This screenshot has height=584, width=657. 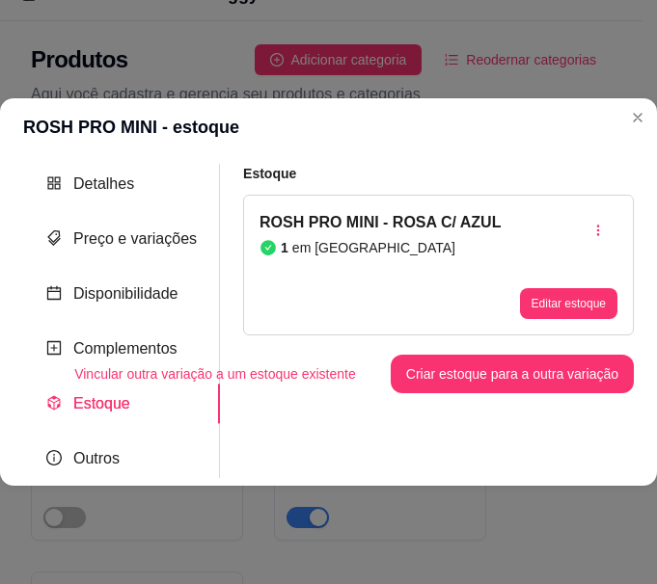 What do you see at coordinates (512, 374) in the screenshot?
I see `button: Criar estoque para a outra variação` at bounding box center [512, 374].